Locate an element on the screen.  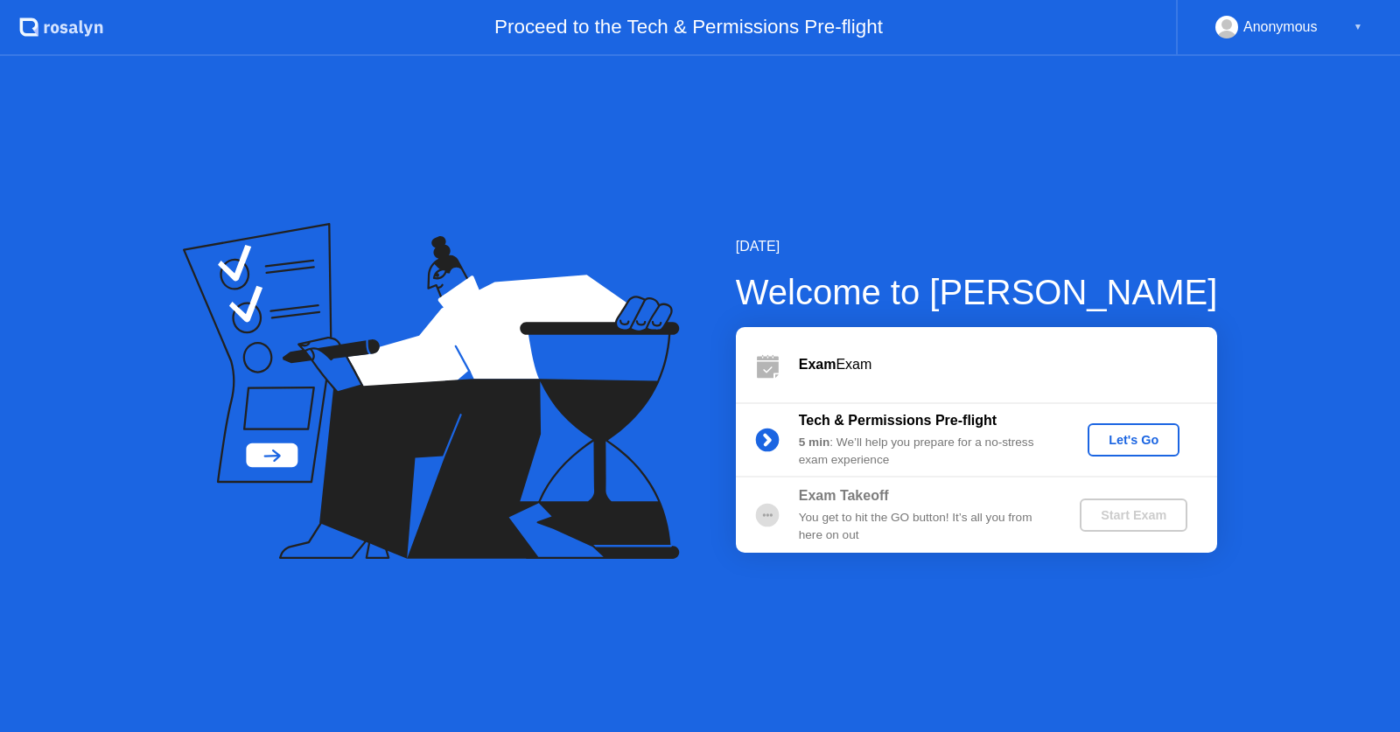
button: Start Exam is located at coordinates (1133, 515).